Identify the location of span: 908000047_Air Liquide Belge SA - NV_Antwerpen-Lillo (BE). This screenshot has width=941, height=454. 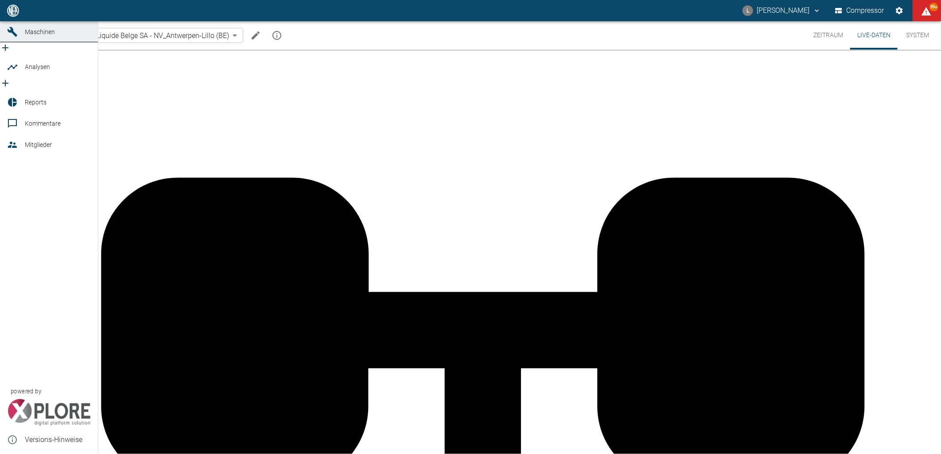
(138, 35).